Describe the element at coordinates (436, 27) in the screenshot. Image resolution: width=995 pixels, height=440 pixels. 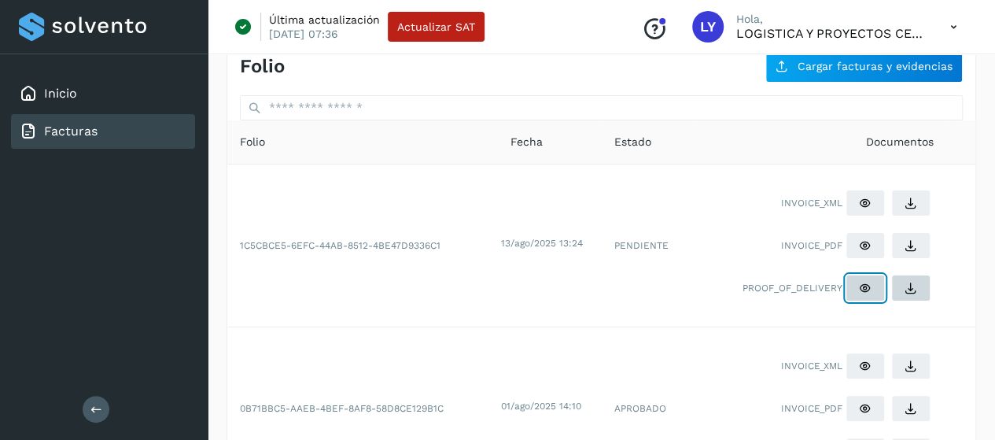
I see `button: Actualizar SAT` at that location.